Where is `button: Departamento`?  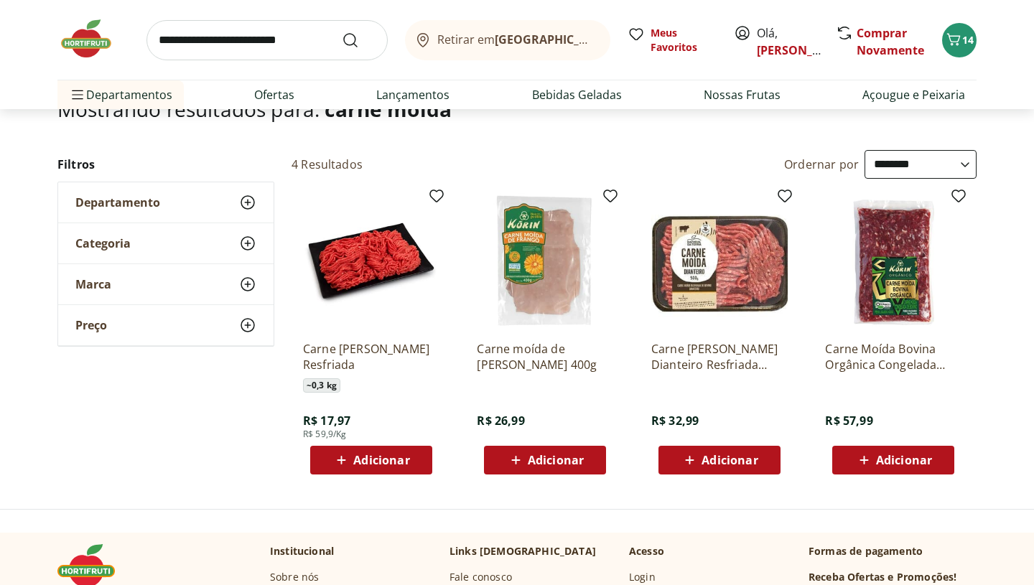 button: Departamento is located at coordinates (166, 202).